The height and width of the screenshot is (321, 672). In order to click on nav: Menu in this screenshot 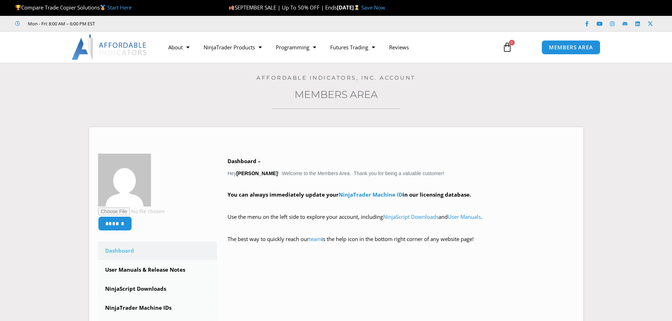, I will do `click(328, 47)`.